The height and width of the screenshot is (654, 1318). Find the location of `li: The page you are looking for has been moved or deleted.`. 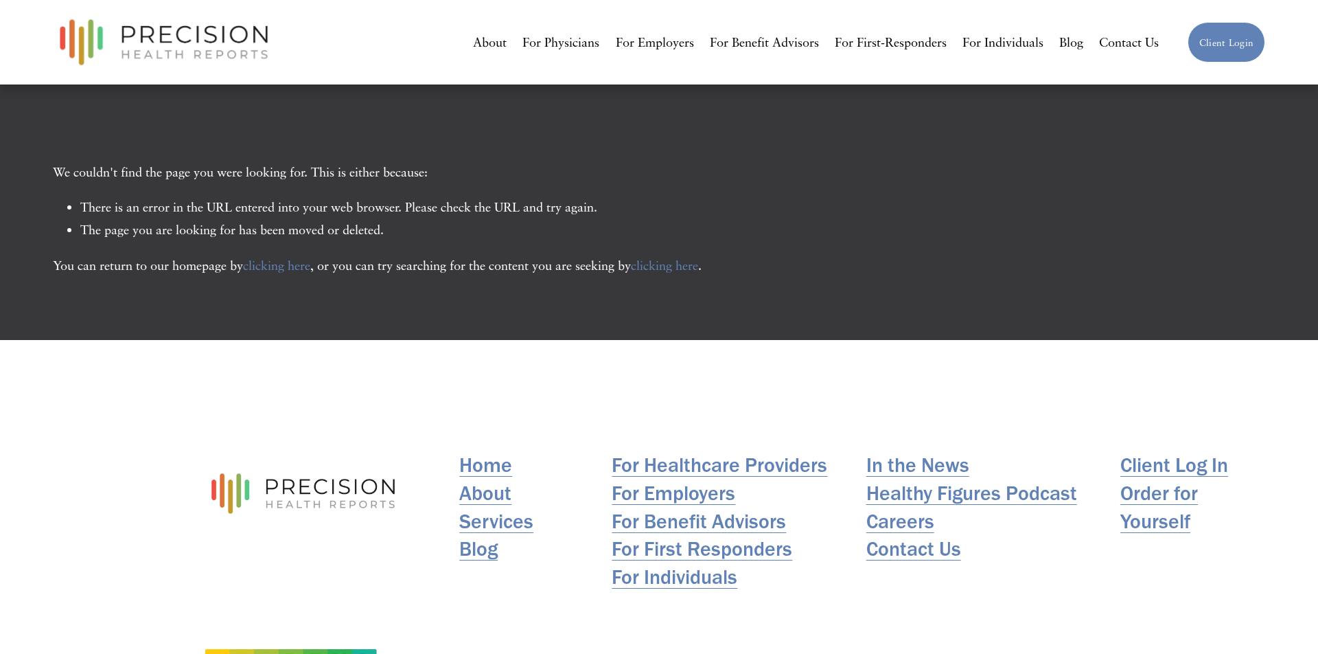

li: The page you are looking for has been moved or deleted. is located at coordinates (673, 229).